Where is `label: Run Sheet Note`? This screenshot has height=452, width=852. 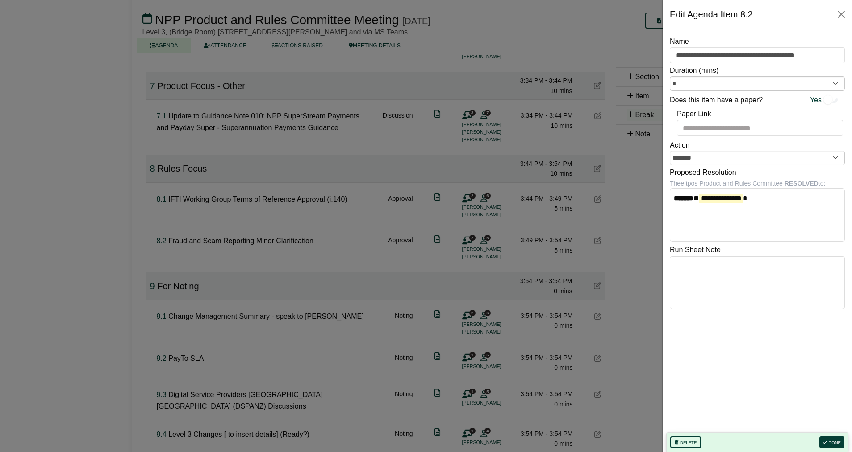 label: Run Sheet Note is located at coordinates (695, 250).